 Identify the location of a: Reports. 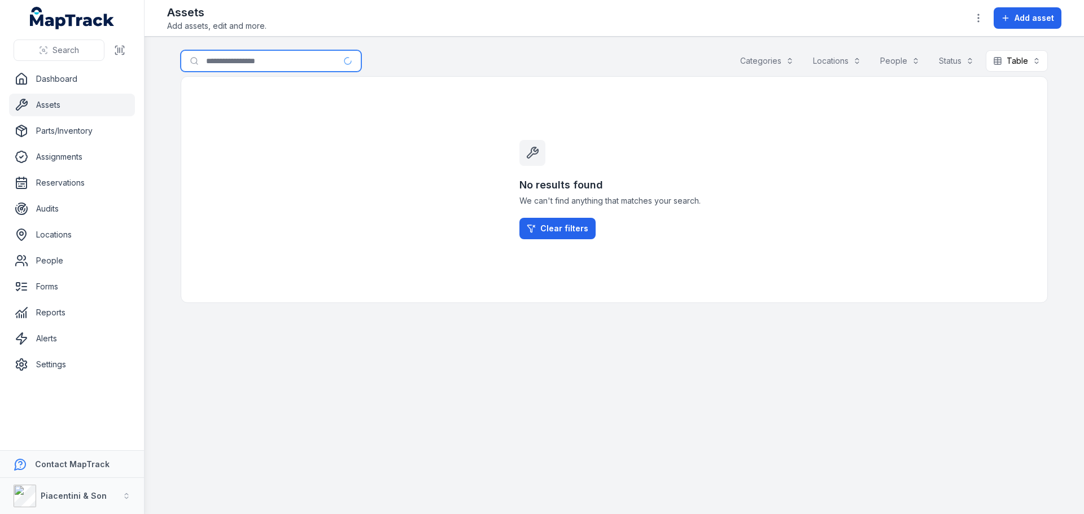
(72, 313).